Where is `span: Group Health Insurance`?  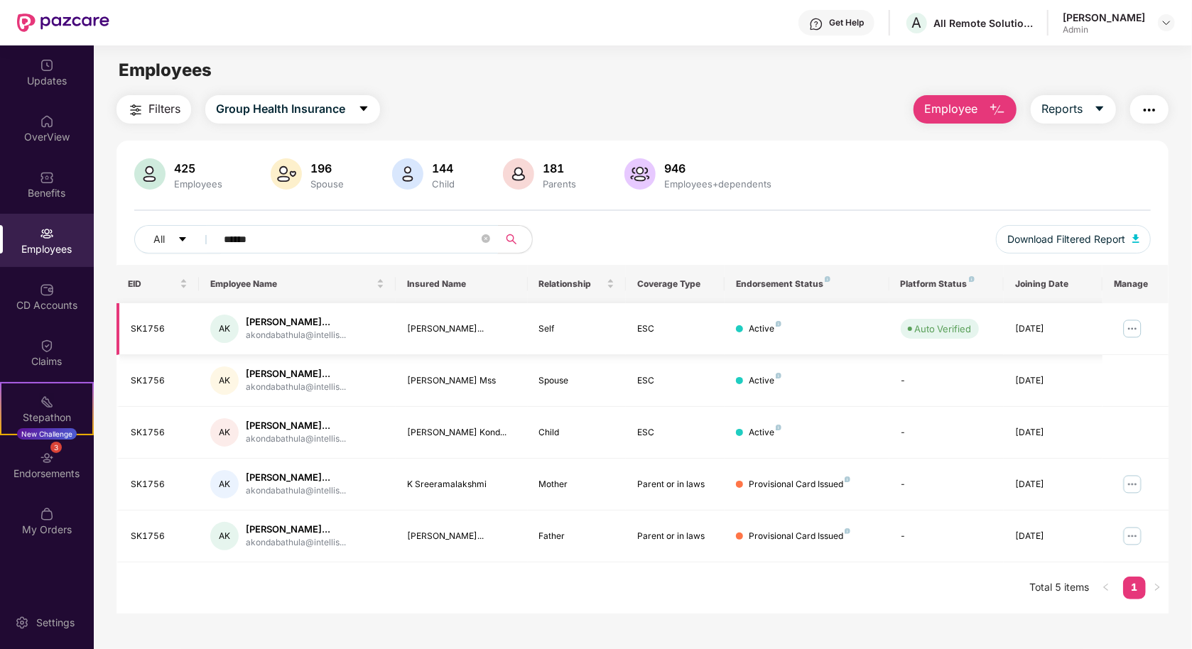 span: Group Health Insurance is located at coordinates (281, 109).